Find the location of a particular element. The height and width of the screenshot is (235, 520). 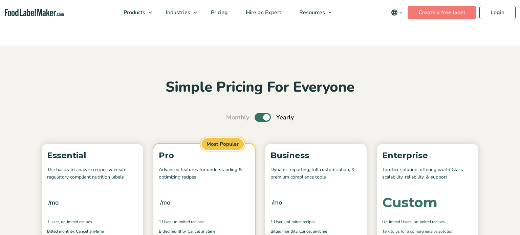

p: Enterprise is located at coordinates (427, 156).